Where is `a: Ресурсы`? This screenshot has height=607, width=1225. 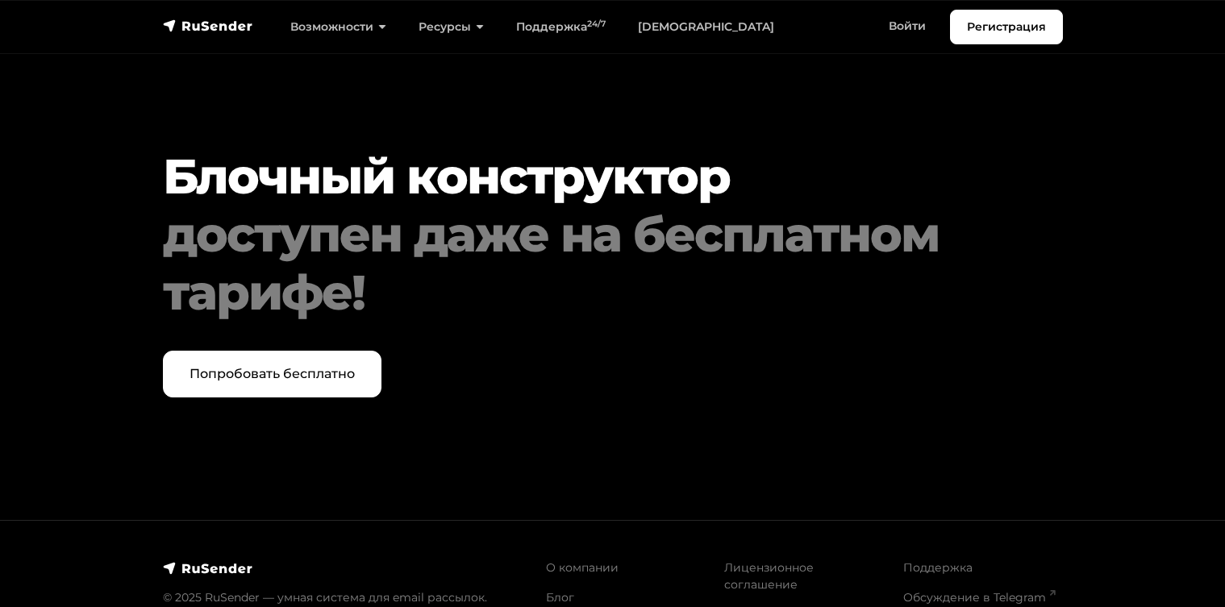 a: Ресурсы is located at coordinates (451, 27).